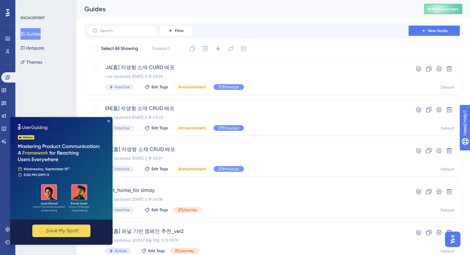 This screenshot has height=255, width=470. What do you see at coordinates (248, 67) in the screenshot?
I see `span: JA[홈] 자생형 소재 CURD 배포` at bounding box center [248, 67].